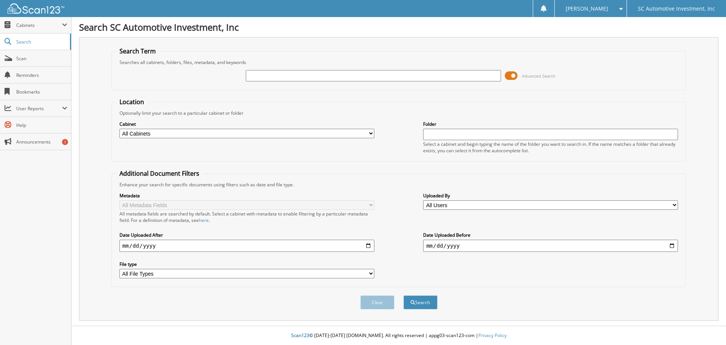  I want to click on label: Date Uploaded Before, so click(551, 234).